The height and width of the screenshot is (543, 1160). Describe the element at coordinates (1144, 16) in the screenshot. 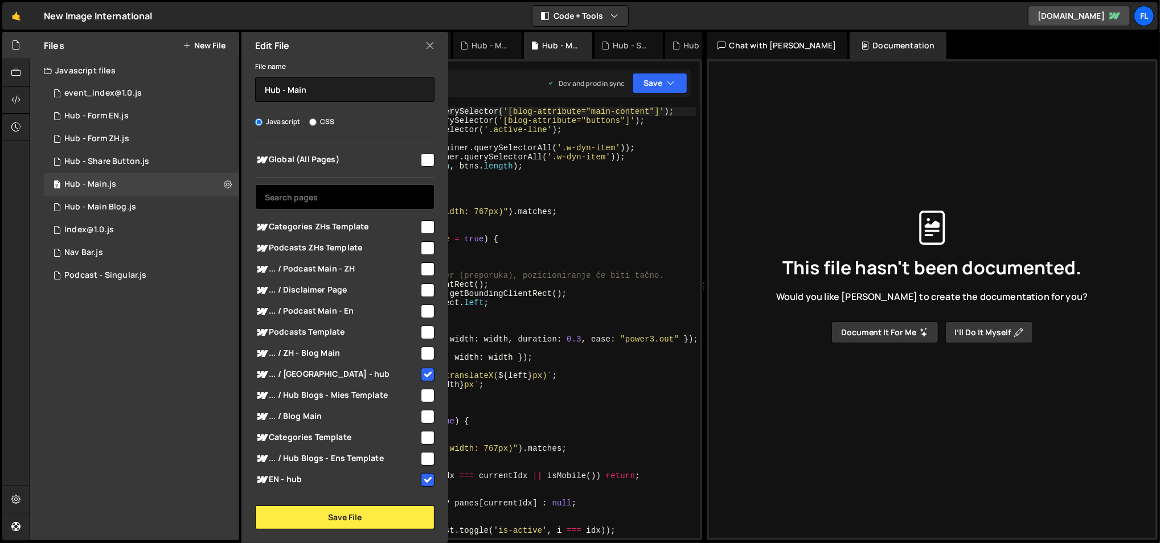

I see `div: Fl` at that location.